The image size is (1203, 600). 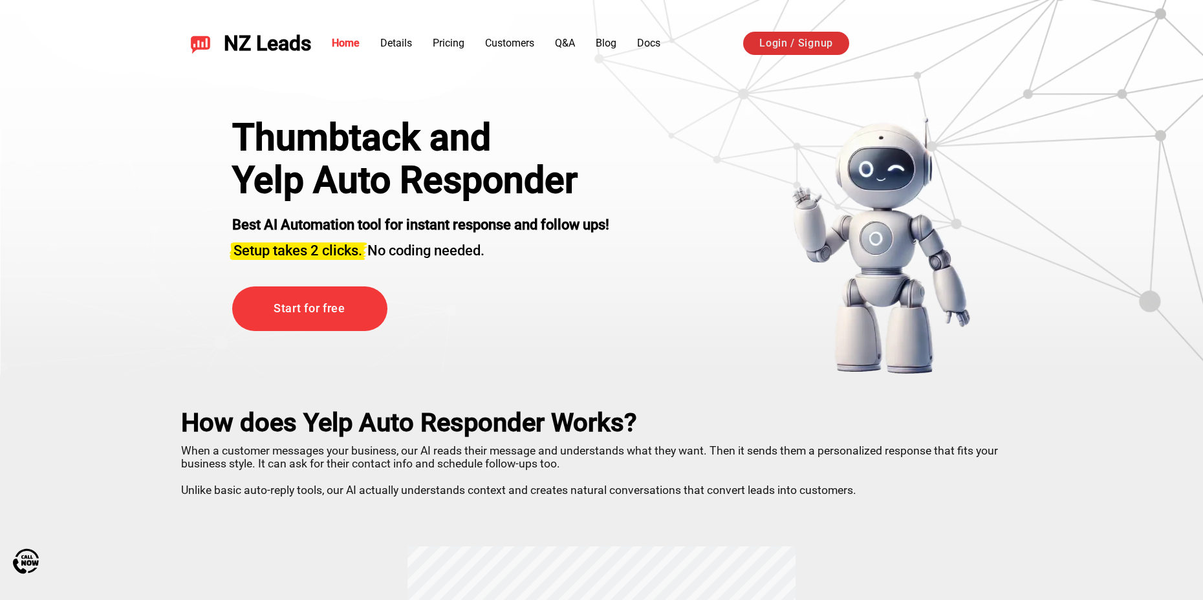 What do you see at coordinates (396, 43) in the screenshot?
I see `a: Details` at bounding box center [396, 43].